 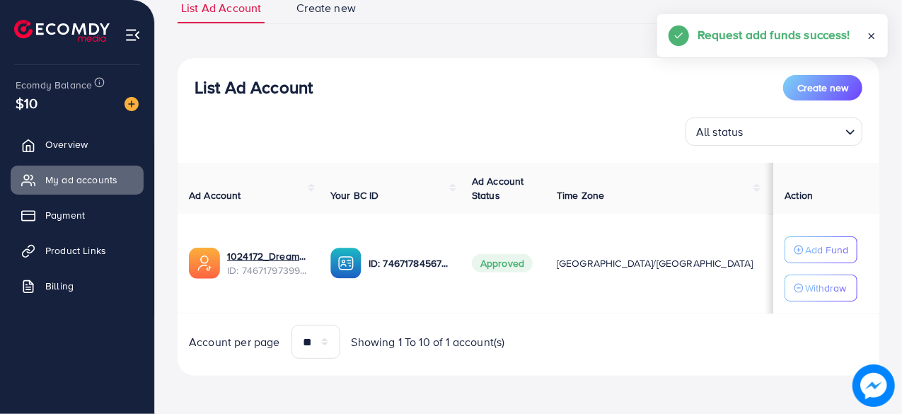 What do you see at coordinates (409, 263) in the screenshot?
I see `p: ID: 7467178456745721872` at bounding box center [409, 263].